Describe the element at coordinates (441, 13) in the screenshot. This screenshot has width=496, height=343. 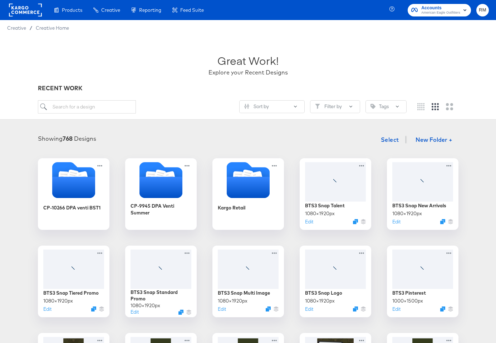
I see `span: American Eagle Outfitters` at that location.